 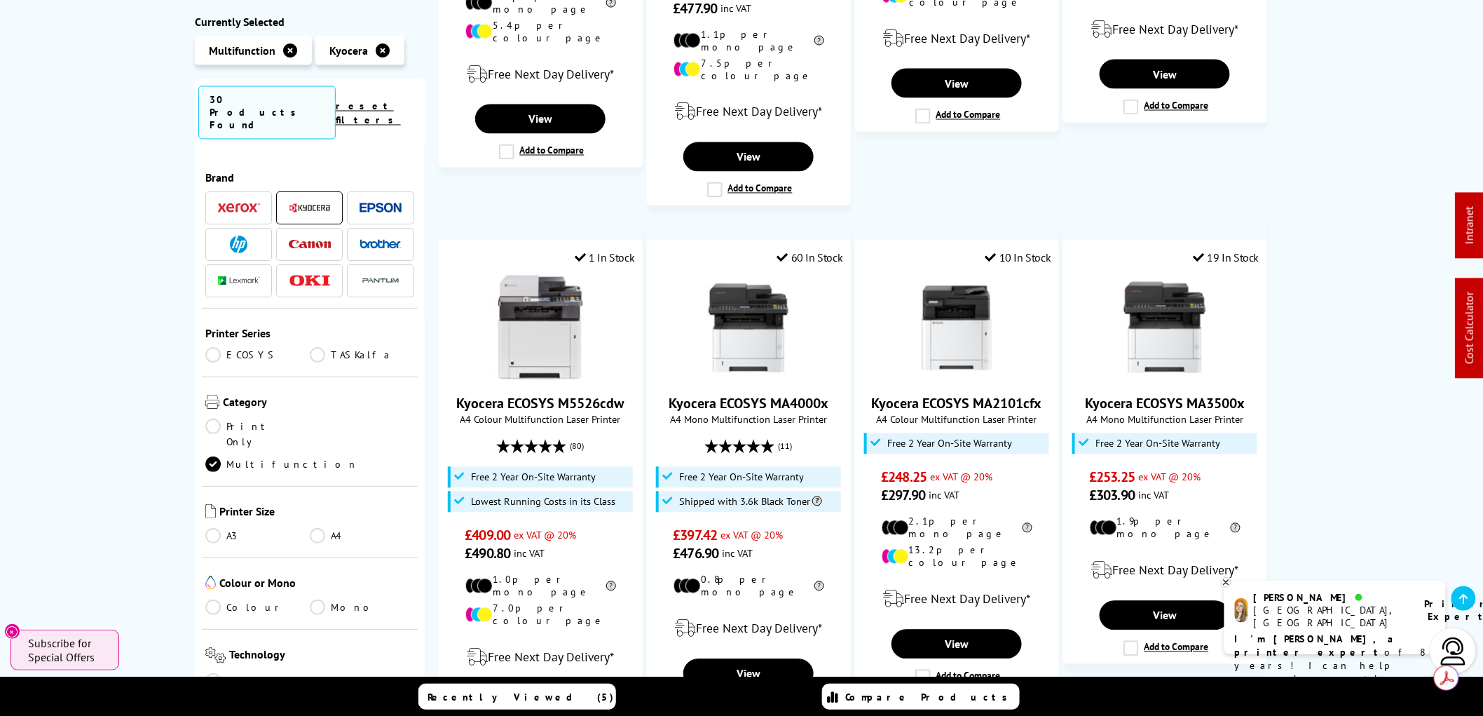 What do you see at coordinates (695, 536) in the screenshot?
I see `span: £397.42` at bounding box center [695, 536].